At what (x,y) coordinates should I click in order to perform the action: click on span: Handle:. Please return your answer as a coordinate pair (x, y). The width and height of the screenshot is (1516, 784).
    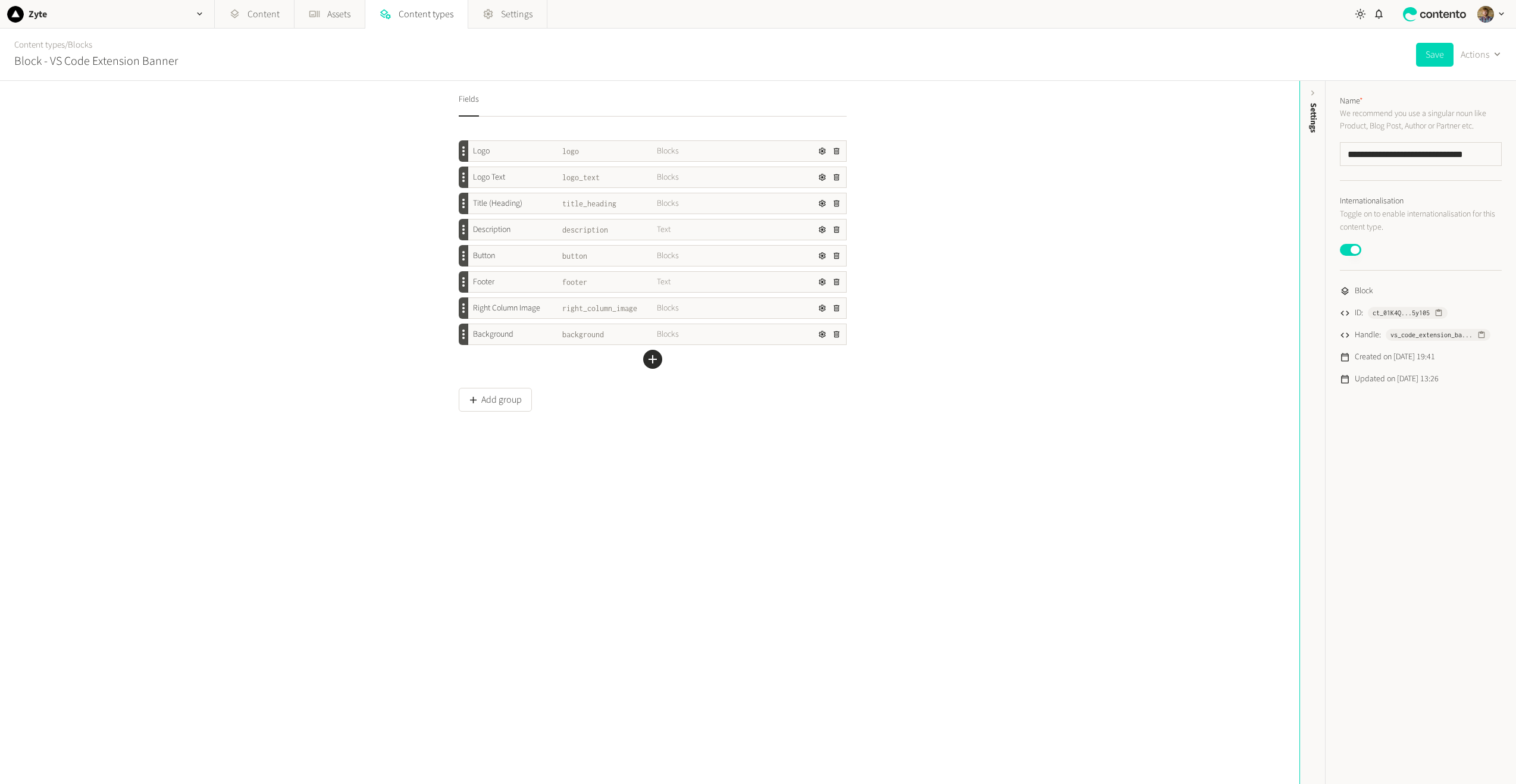
    Looking at the image, I should click on (1368, 335).